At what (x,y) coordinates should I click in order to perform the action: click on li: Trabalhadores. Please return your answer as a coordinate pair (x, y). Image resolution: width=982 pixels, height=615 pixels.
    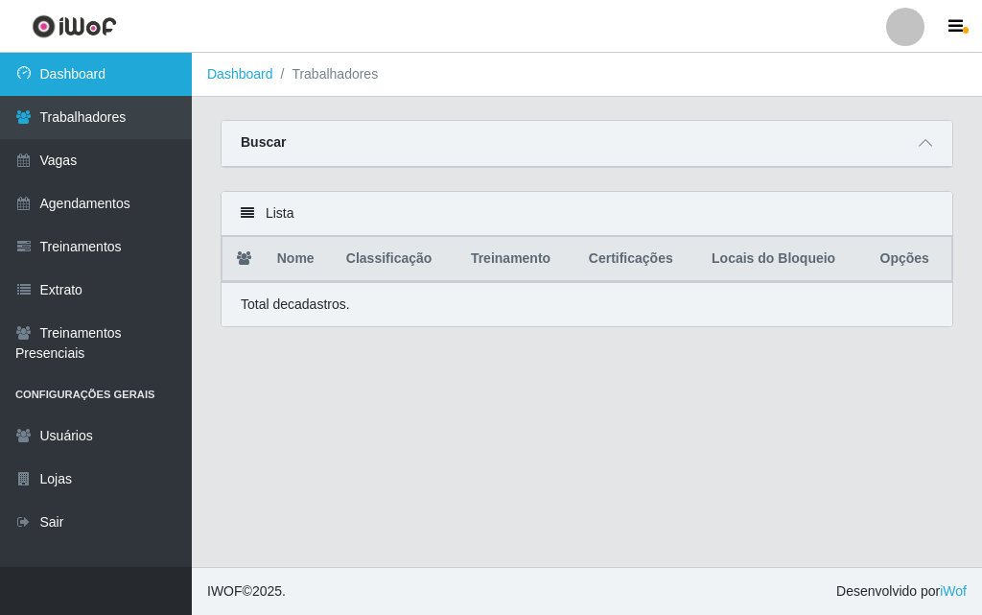
    Looking at the image, I should click on (326, 74).